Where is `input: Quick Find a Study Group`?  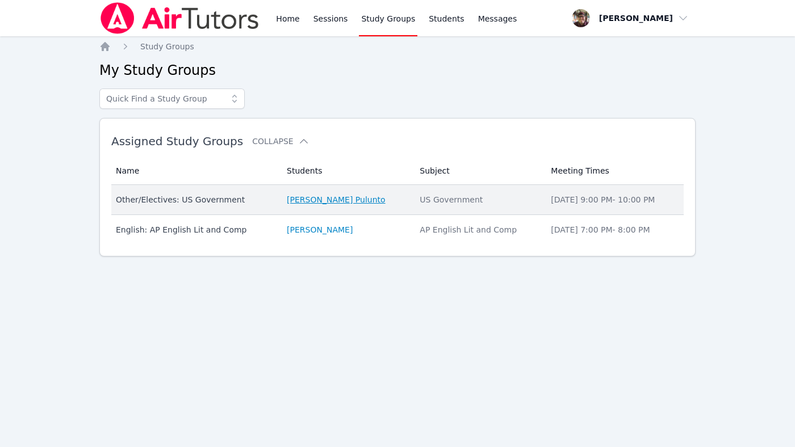 input: Quick Find a Study Group is located at coordinates (172, 99).